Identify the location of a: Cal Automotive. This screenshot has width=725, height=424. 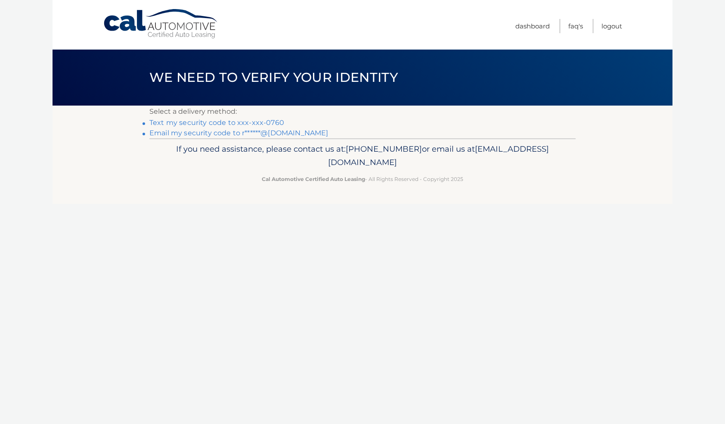
(161, 24).